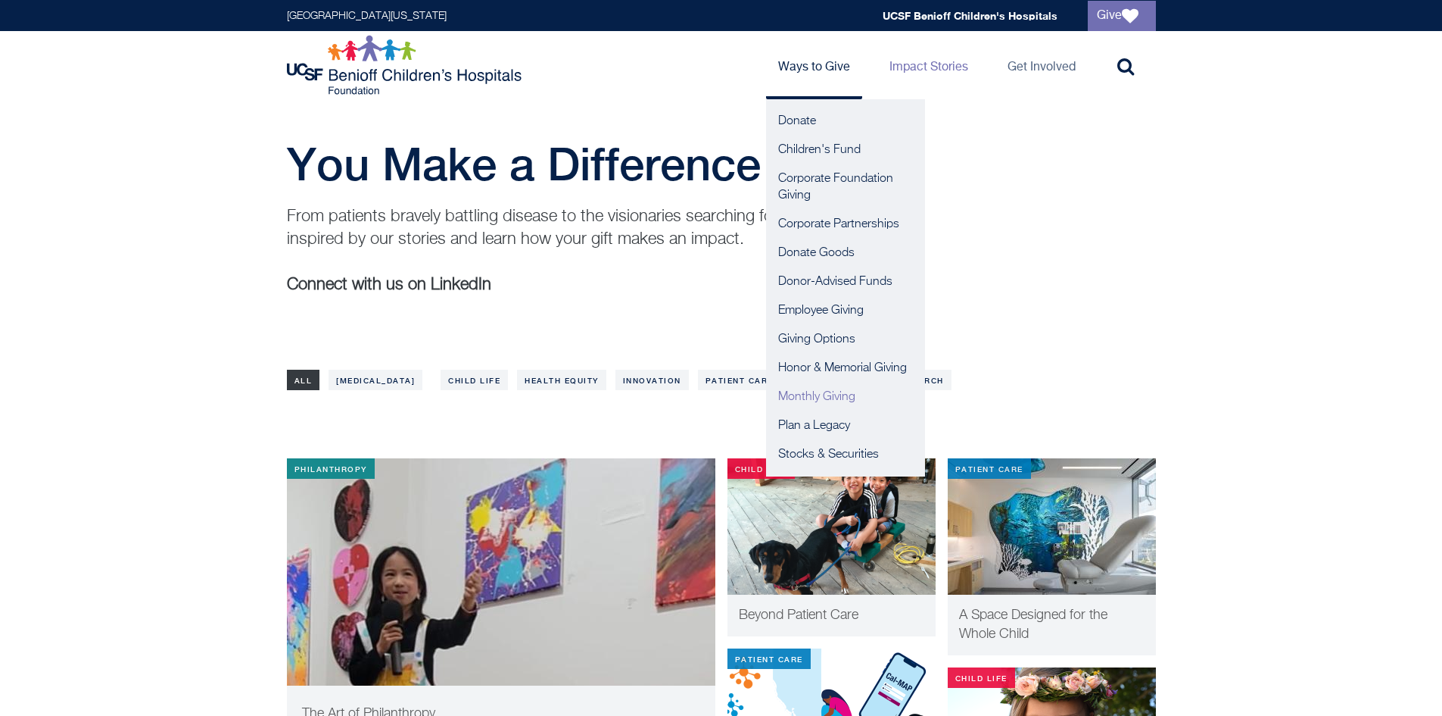  I want to click on a: Stocks & Securities, so click(846, 454).